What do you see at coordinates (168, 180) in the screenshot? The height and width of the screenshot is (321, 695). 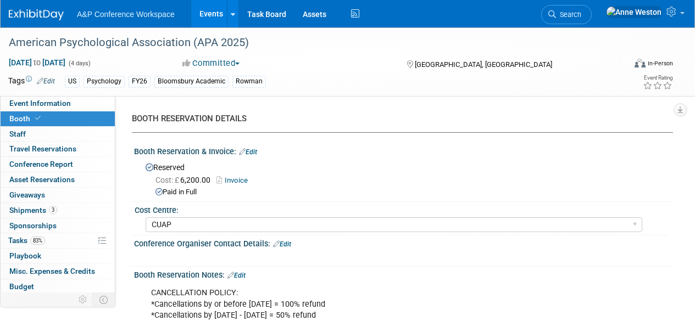 I see `span: Cost: £` at bounding box center [168, 180].